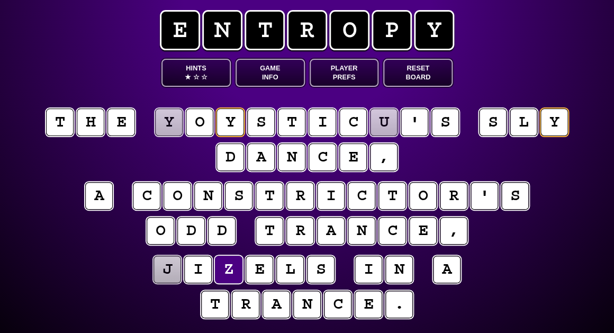 This screenshot has width=614, height=333. Describe the element at coordinates (349, 30) in the screenshot. I see `span: o` at that location.